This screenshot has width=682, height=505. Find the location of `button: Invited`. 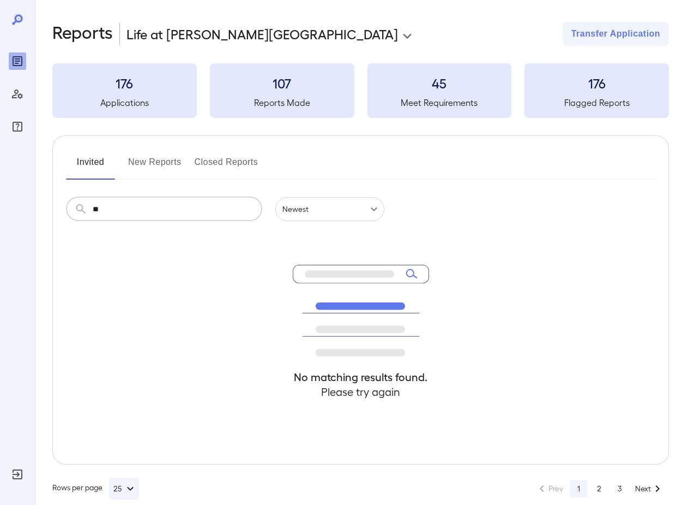

button: Invited is located at coordinates (91, 166).